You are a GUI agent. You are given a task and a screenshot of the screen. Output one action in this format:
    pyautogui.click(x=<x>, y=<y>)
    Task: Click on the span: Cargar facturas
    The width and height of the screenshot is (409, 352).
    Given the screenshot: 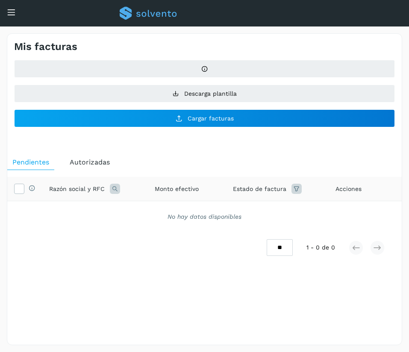 What is the action you would take?
    pyautogui.click(x=211, y=118)
    